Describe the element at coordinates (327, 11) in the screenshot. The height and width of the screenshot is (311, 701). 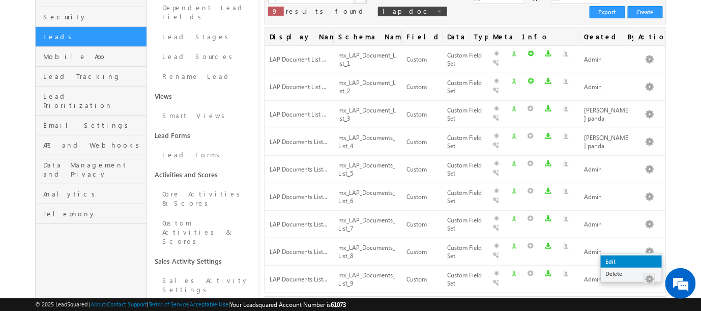
I see `span: results found` at that location.